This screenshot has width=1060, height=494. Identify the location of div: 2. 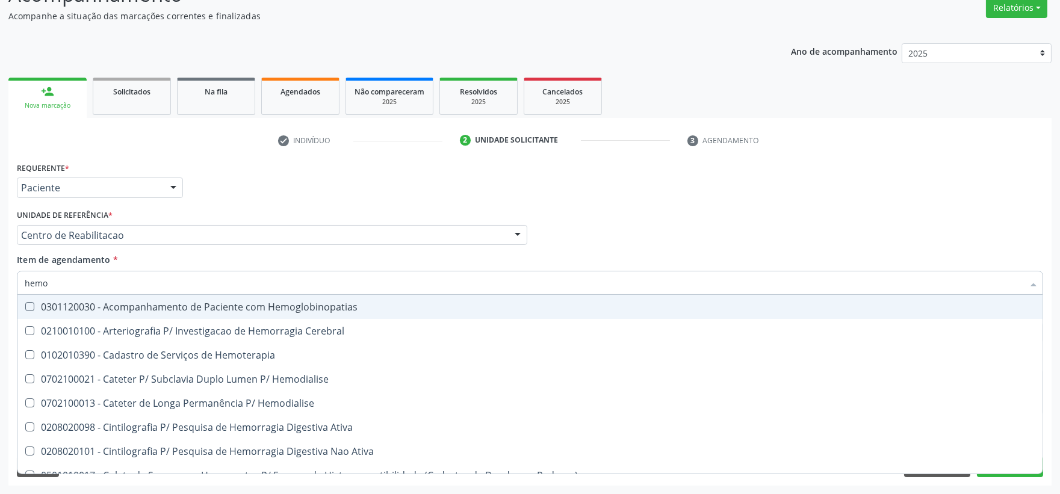
(465, 140).